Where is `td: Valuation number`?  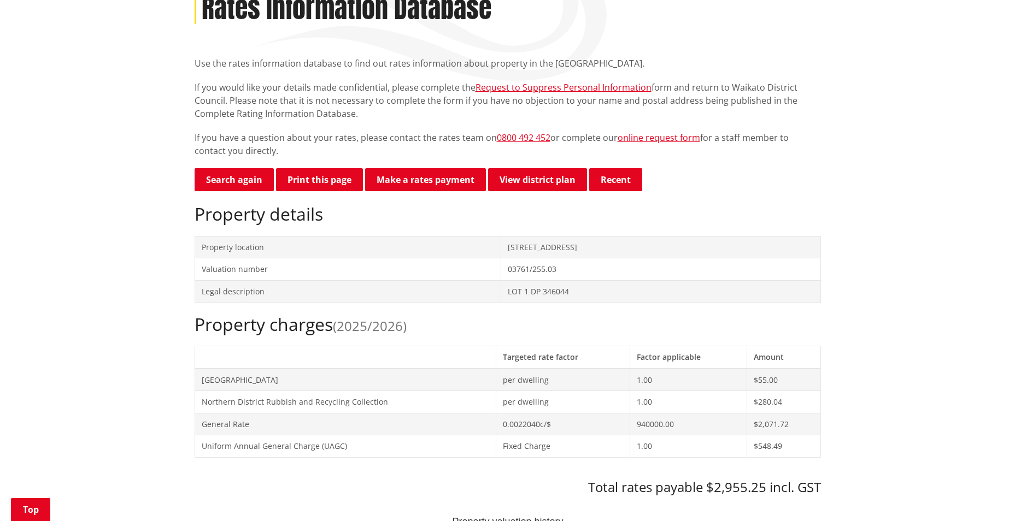
td: Valuation number is located at coordinates (348, 269).